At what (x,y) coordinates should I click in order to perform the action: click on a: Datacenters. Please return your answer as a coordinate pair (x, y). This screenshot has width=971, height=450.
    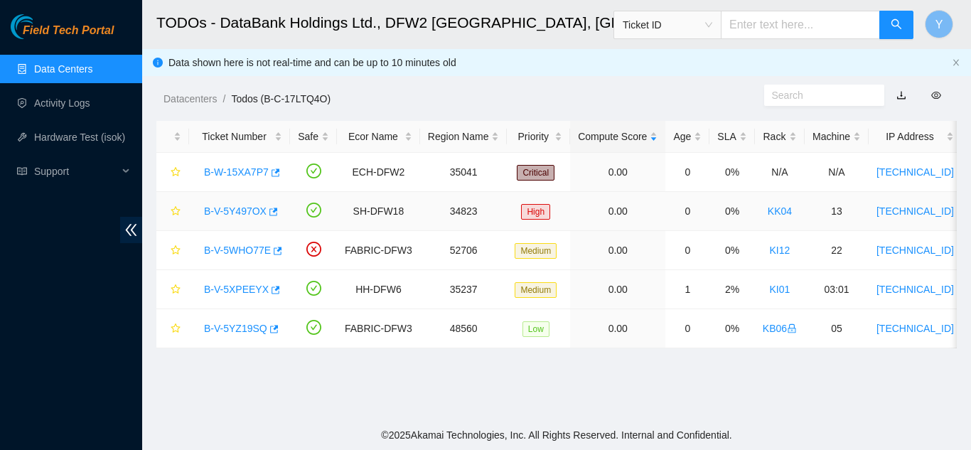
    Looking at the image, I should click on (190, 99).